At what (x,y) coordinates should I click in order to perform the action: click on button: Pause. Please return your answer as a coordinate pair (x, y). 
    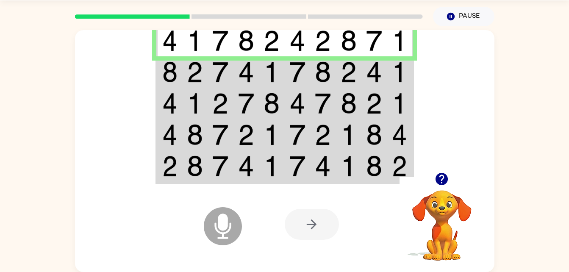
    Looking at the image, I should click on (463, 17).